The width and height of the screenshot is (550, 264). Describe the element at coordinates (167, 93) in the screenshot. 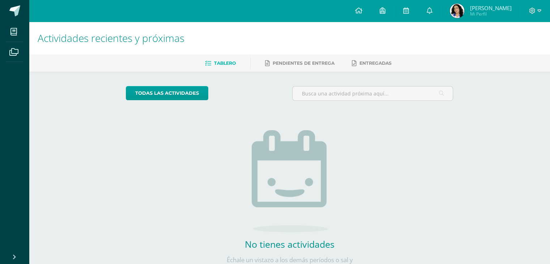

I see `a: todas las Actividades` at that location.